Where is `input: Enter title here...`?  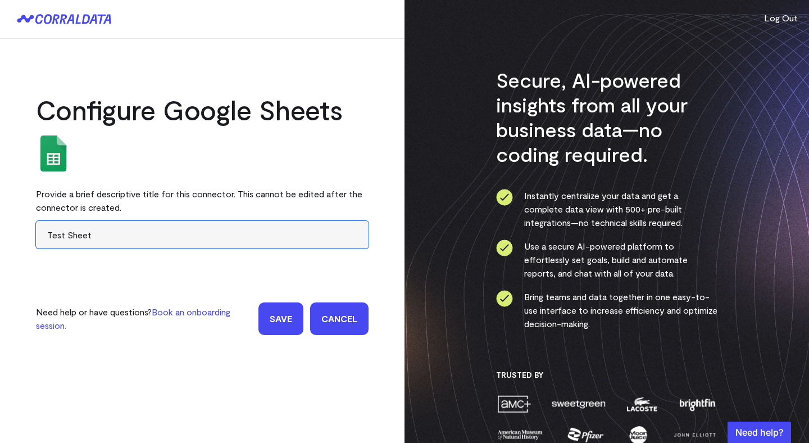
input: Enter title here... is located at coordinates (202, 234).